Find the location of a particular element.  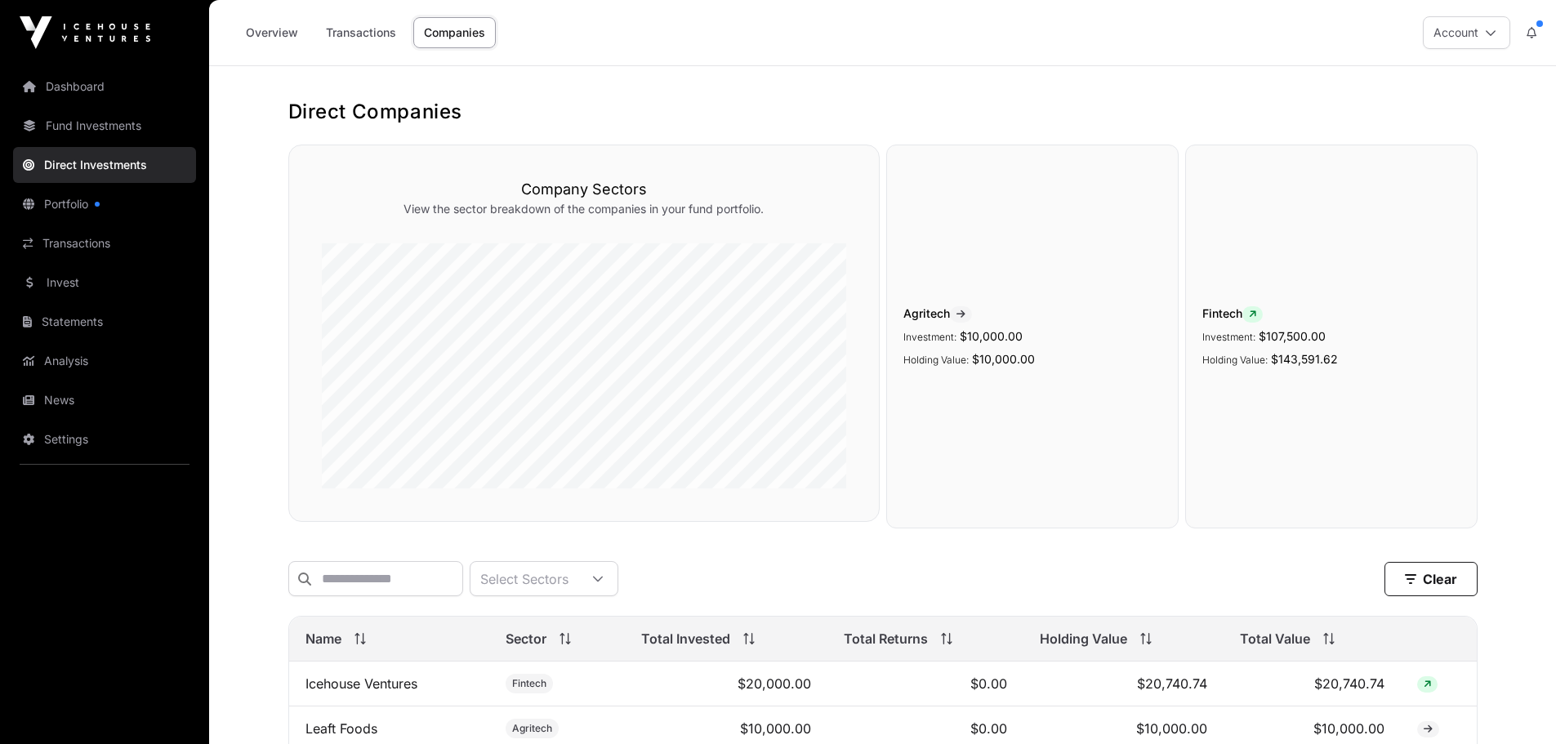

span: Total Returns is located at coordinates (886, 639).